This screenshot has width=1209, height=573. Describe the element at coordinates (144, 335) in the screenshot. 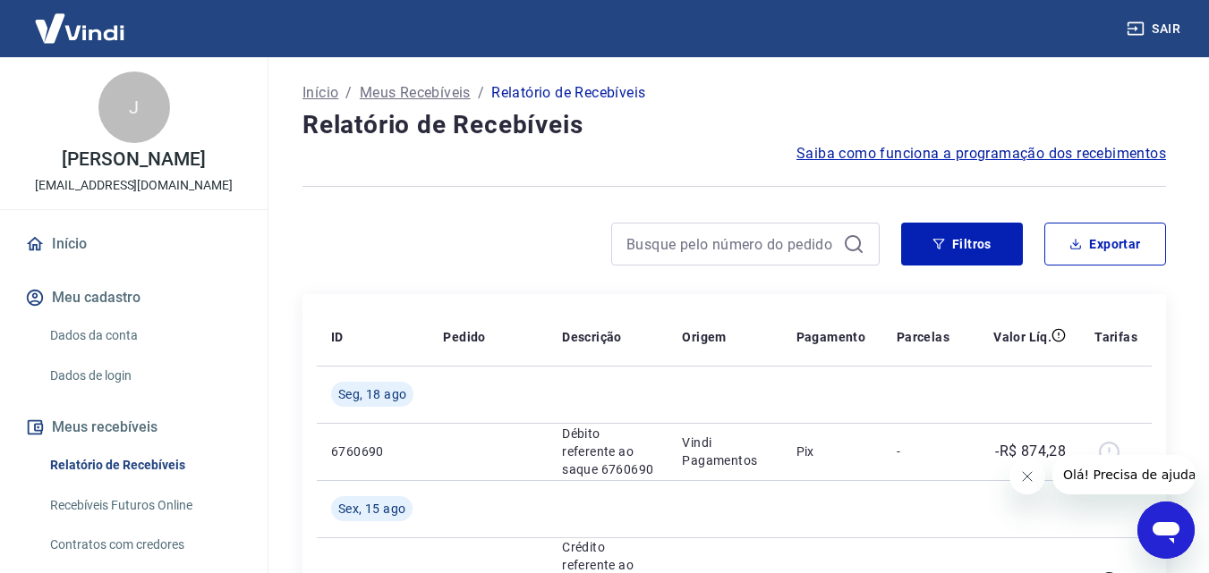

I see `a: Dados da conta` at that location.